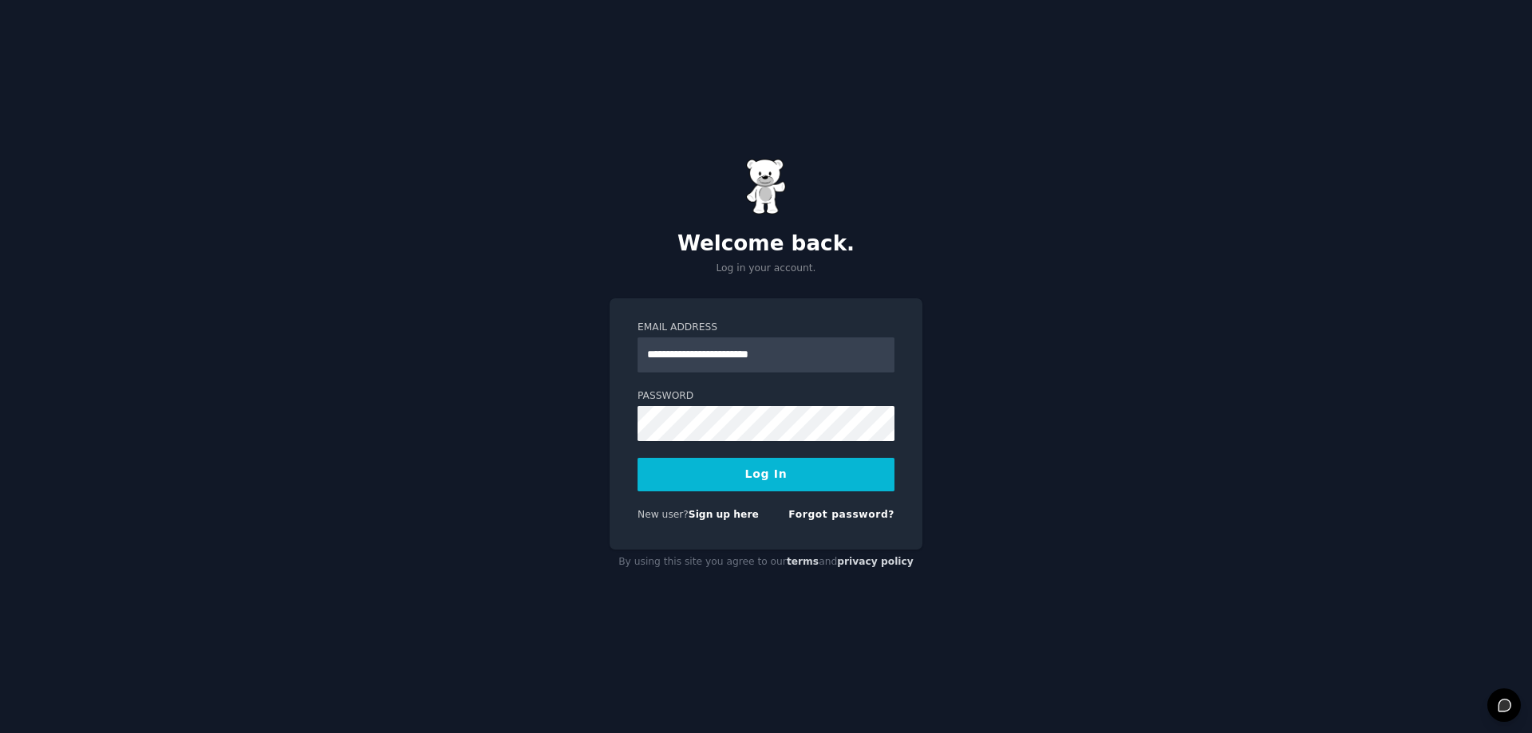 Image resolution: width=1532 pixels, height=733 pixels. Describe the element at coordinates (766, 328) in the screenshot. I see `label: Email Address` at that location.